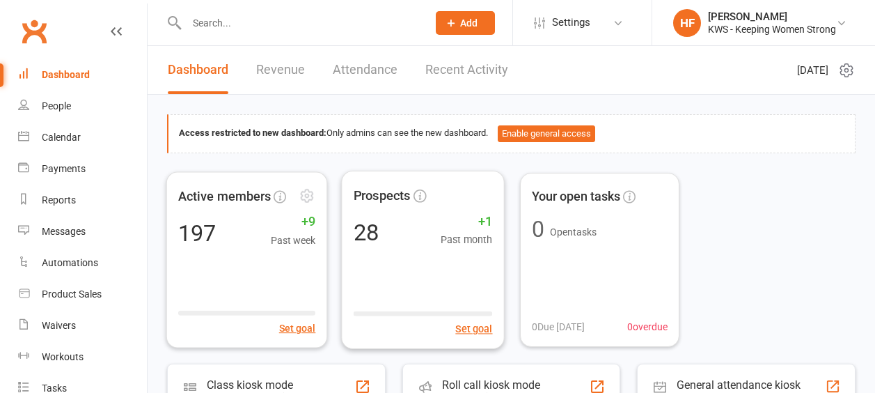 This screenshot has height=393, width=875. I want to click on div: Only admins can see the new dashboard., so click(512, 134).